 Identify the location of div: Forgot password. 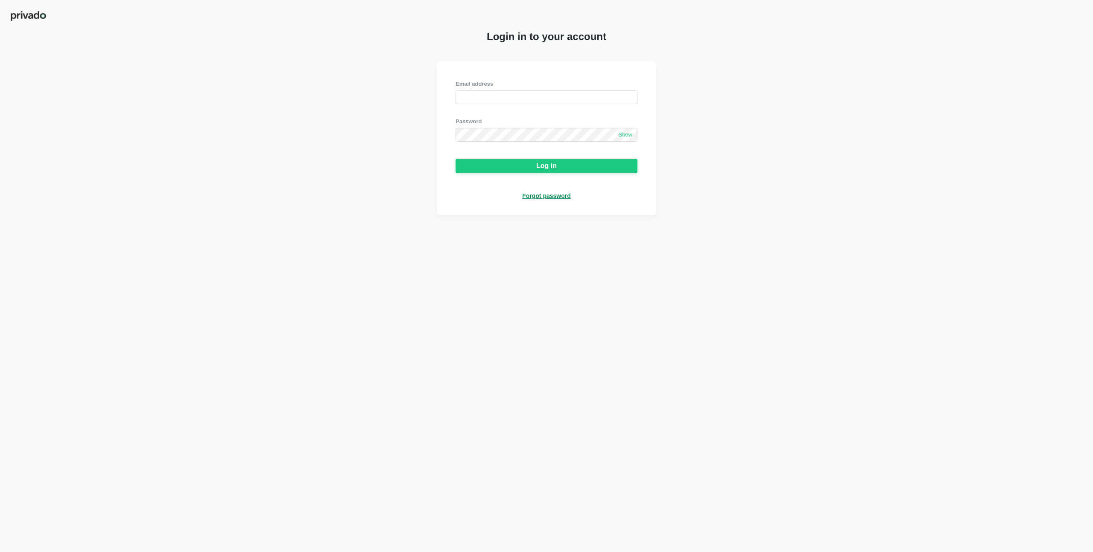
(546, 196).